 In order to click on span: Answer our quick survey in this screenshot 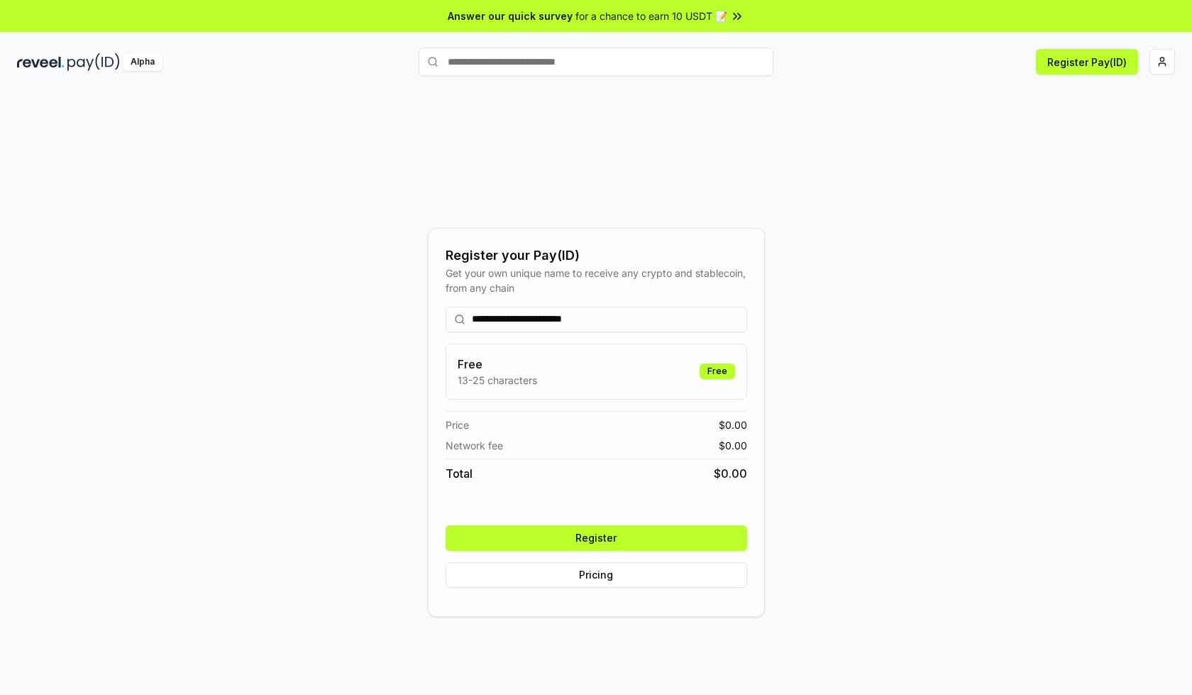, I will do `click(510, 16)`.